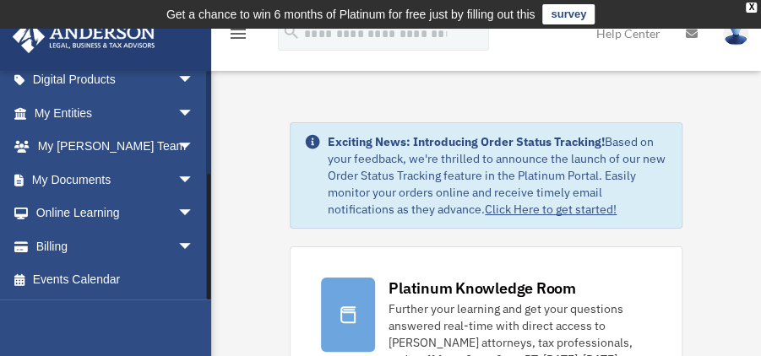 The height and width of the screenshot is (356, 761). I want to click on a: Events Calendar, so click(116, 280).